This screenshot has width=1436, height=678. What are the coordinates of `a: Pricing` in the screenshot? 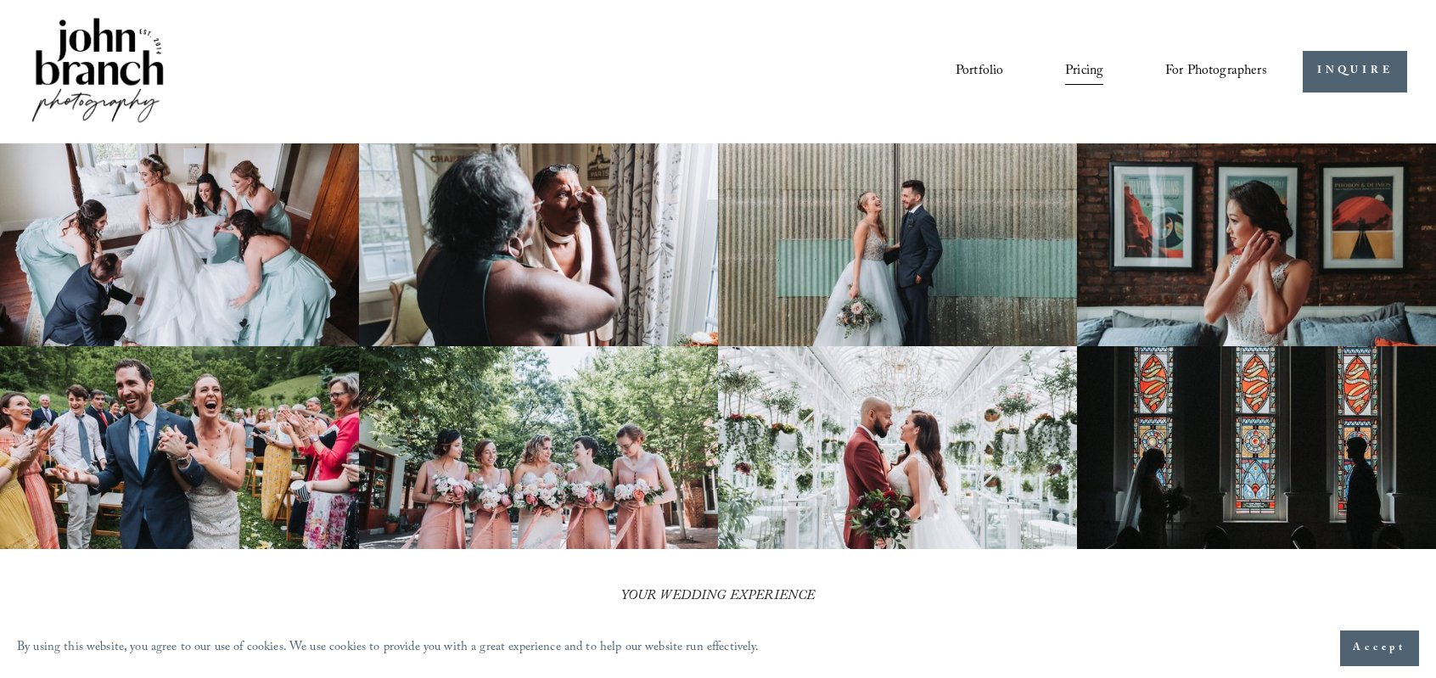 It's located at (1084, 71).